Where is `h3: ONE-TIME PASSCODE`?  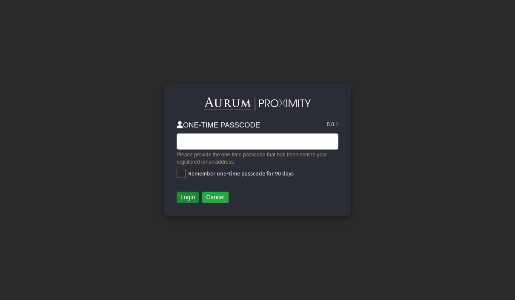 h3: ONE-TIME PASSCODE is located at coordinates (218, 126).